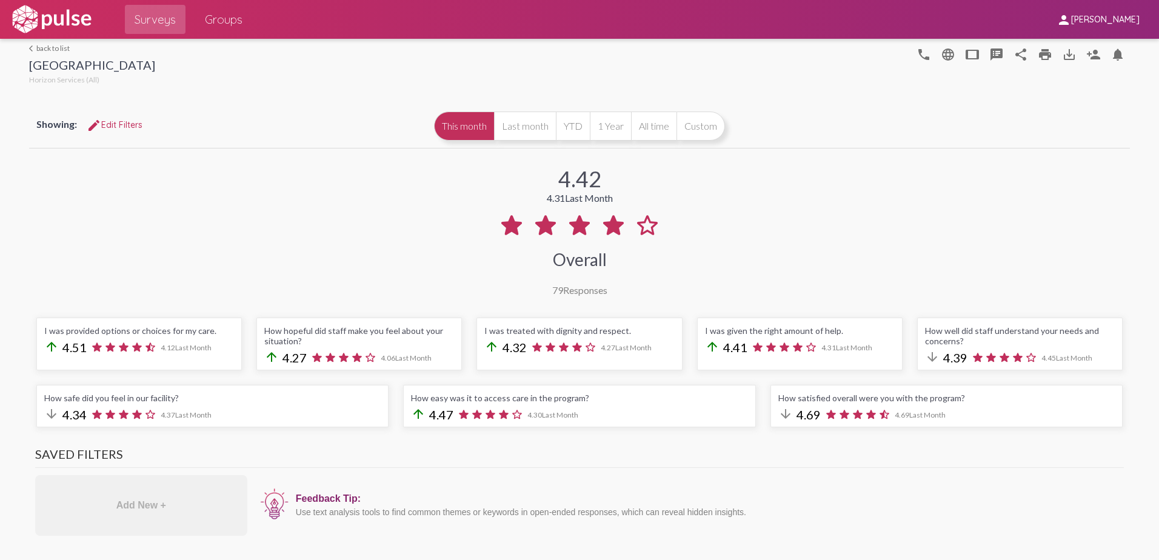 The height and width of the screenshot is (560, 1159). Describe the element at coordinates (525, 126) in the screenshot. I see `button: Last month` at that location.